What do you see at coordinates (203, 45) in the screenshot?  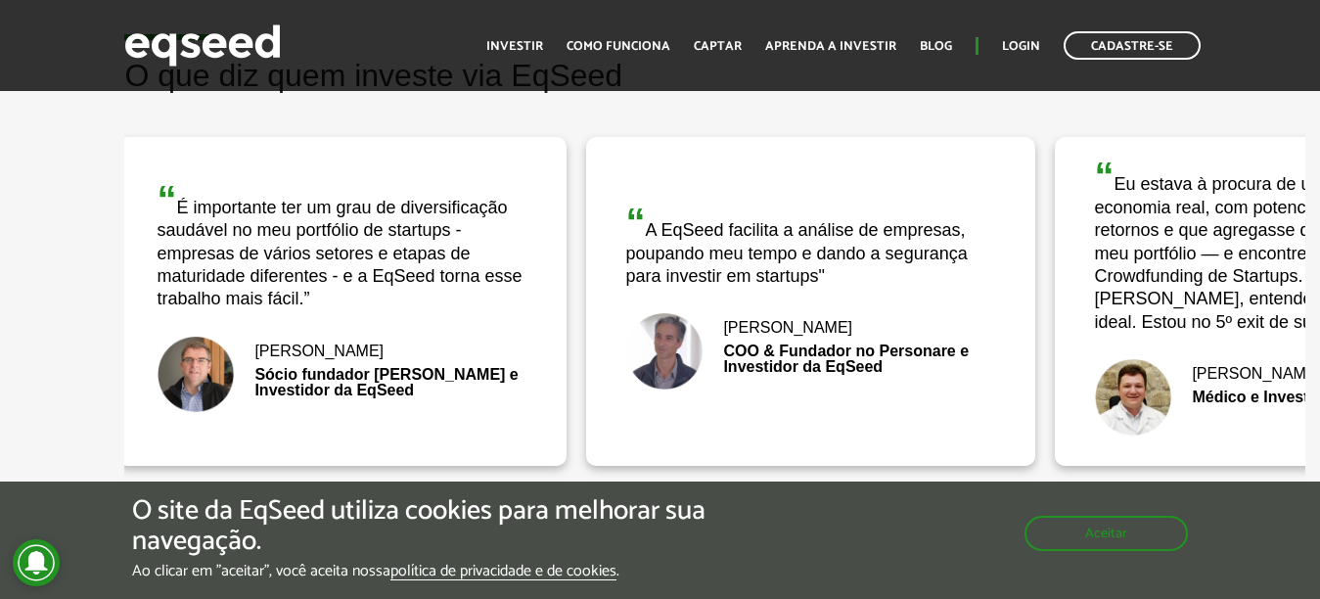 I see `img: EqSeed` at bounding box center [203, 45].